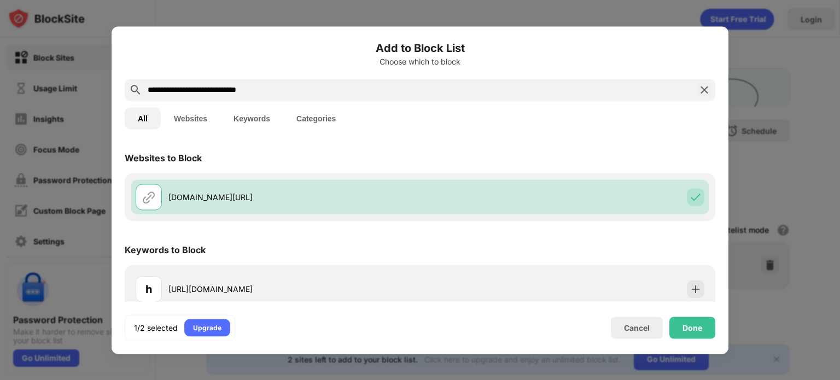  What do you see at coordinates (693, 328) in the screenshot?
I see `div: Done` at bounding box center [693, 328].